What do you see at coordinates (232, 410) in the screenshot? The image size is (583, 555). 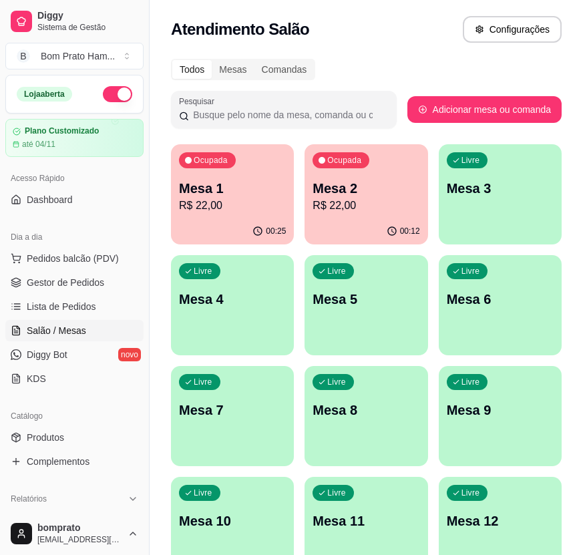 I see `p: Mesa 7` at bounding box center [232, 410].